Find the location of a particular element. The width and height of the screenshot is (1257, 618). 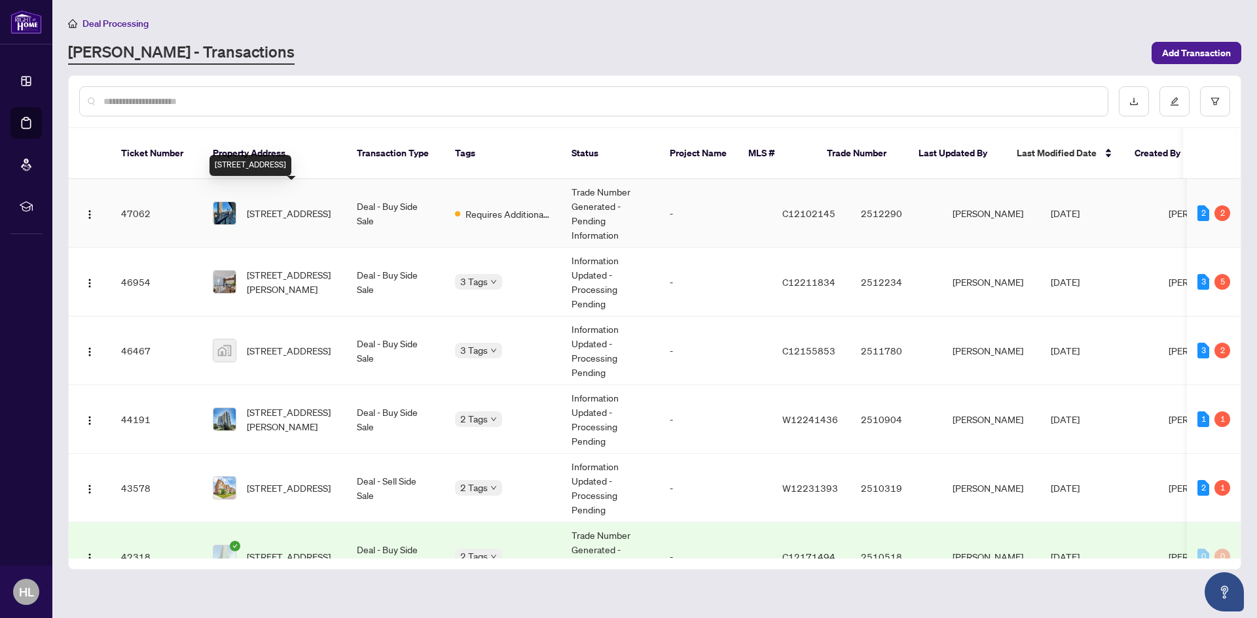

th: Status is located at coordinates (610, 154).